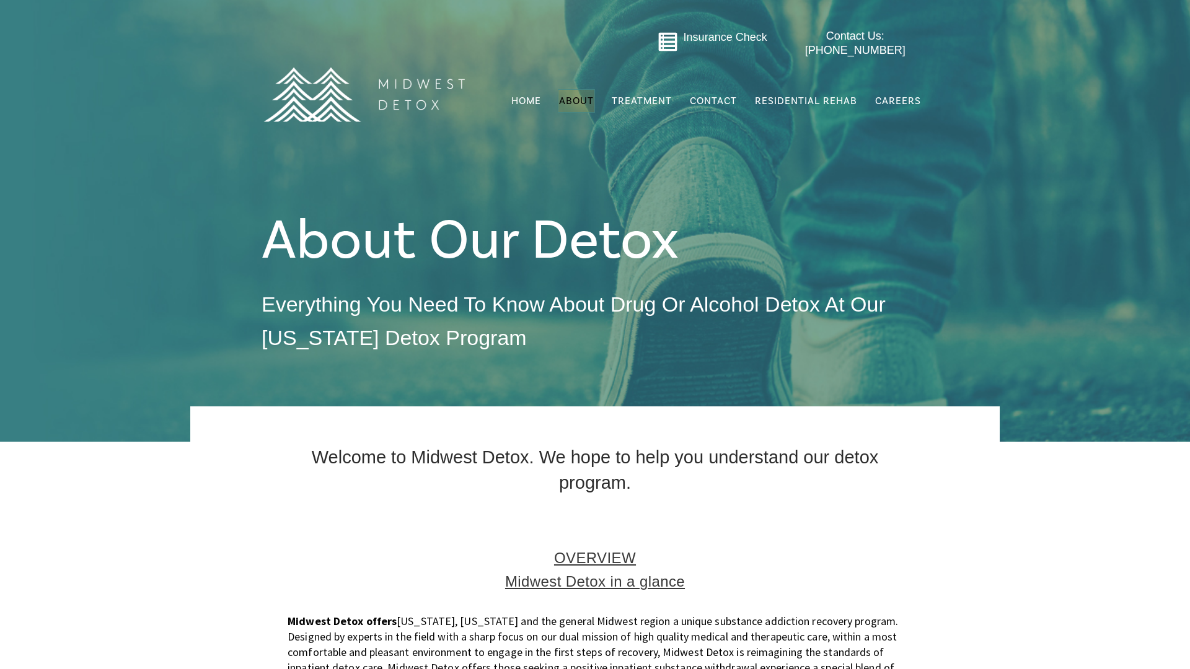 The image size is (1190, 669). What do you see at coordinates (526, 101) in the screenshot?
I see `span: Home` at bounding box center [526, 101].